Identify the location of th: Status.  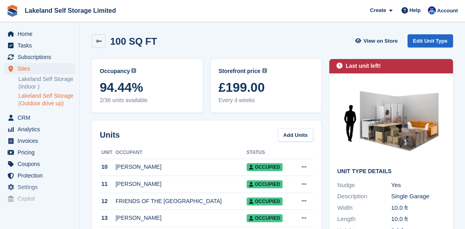
(270, 153).